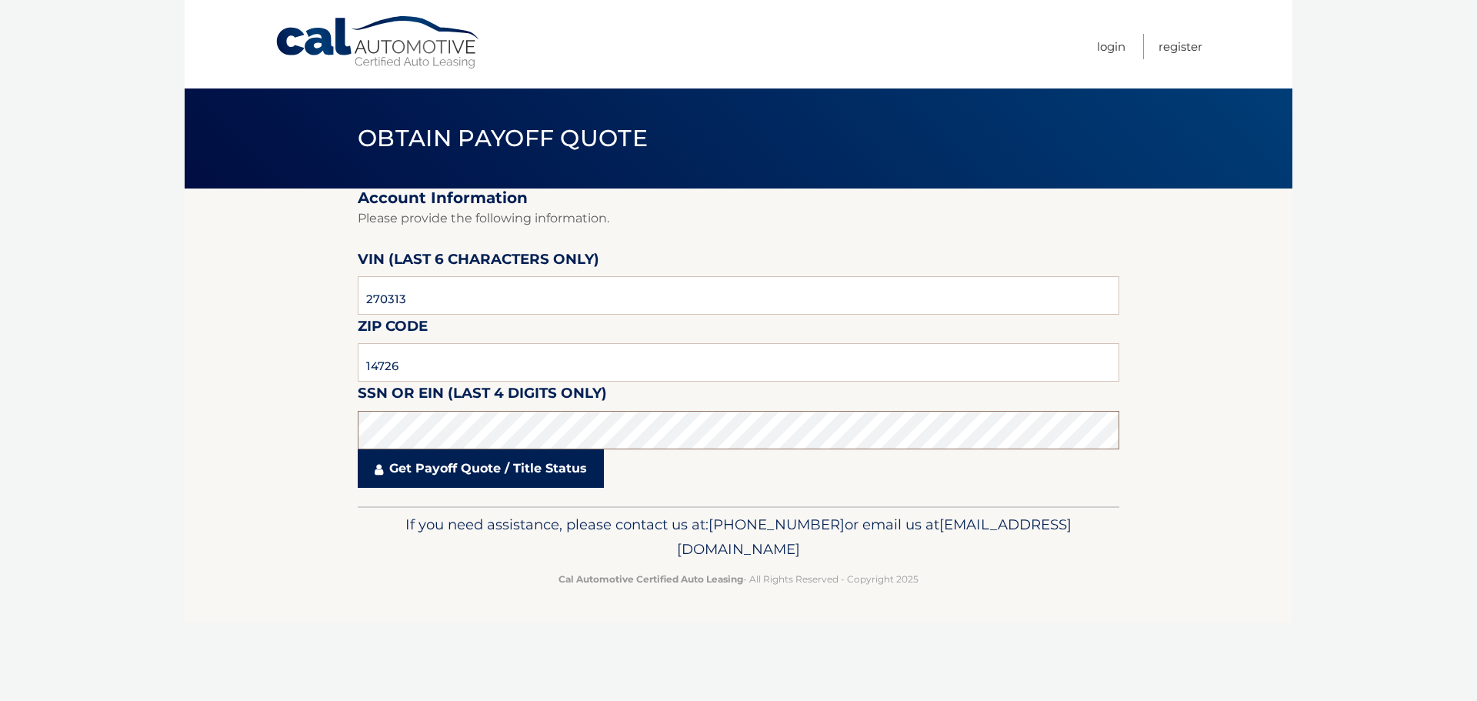 The height and width of the screenshot is (701, 1477). Describe the element at coordinates (739, 579) in the screenshot. I see `p: - All Rights Reserved - Copyright 2025` at that location.